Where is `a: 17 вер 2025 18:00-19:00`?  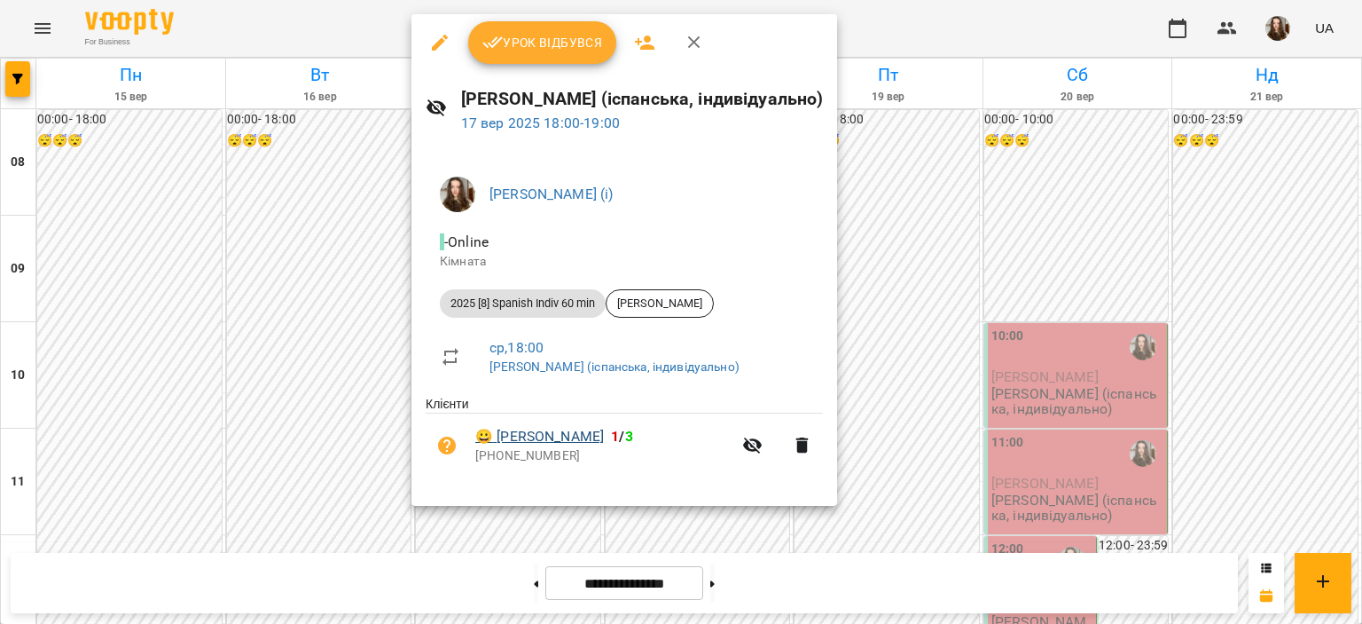
a: 17 вер 2025 18:00-19:00 is located at coordinates (540, 122).